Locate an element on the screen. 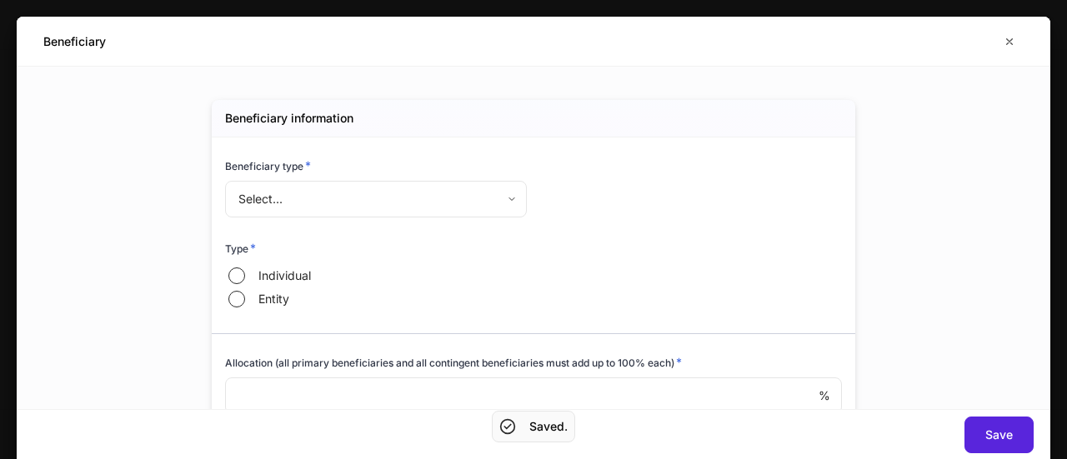  h5: Saved. is located at coordinates (549, 427).